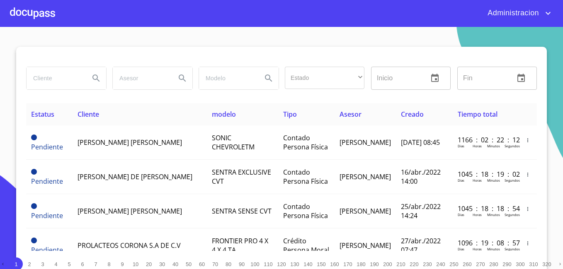 This screenshot has width=563, height=269. What do you see at coordinates (412, 114) in the screenshot?
I see `span: Creado` at bounding box center [412, 114].